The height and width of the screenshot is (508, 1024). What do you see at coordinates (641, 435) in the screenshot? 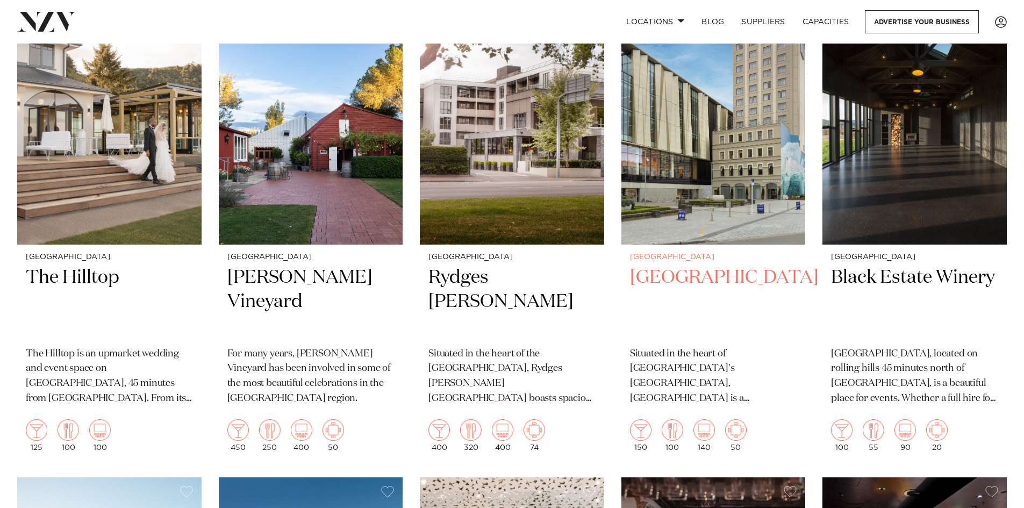
I see `div: 150` at bounding box center [641, 435].